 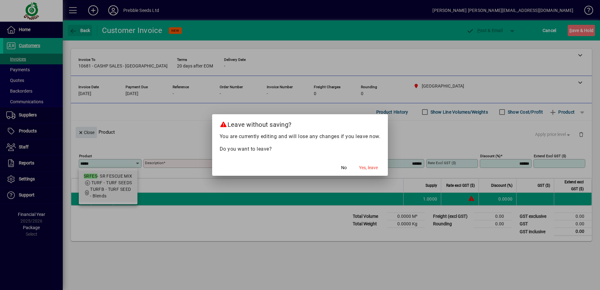 What do you see at coordinates (368, 168) in the screenshot?
I see `span: Yes, leave` at bounding box center [368, 168].